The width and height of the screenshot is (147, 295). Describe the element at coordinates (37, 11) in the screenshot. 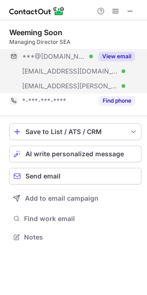

I see `img: ContactOut v5.3.10` at that location.